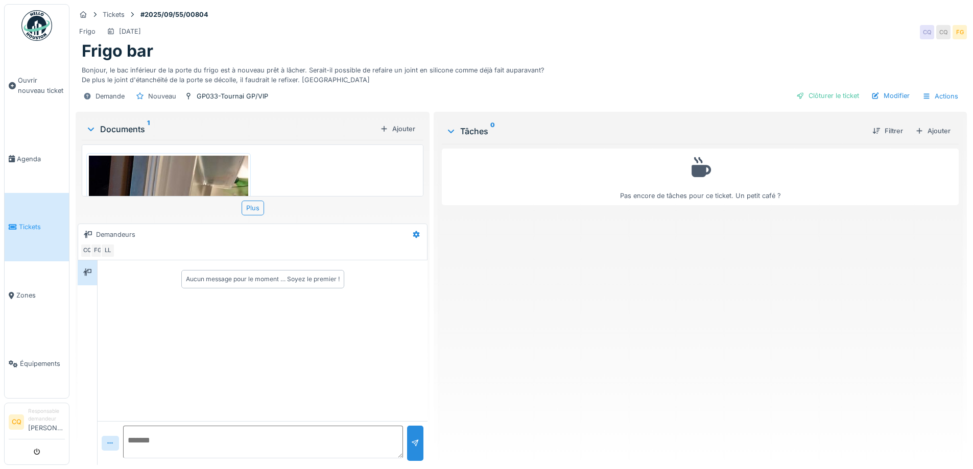  I want to click on sup: 0, so click(492, 131).